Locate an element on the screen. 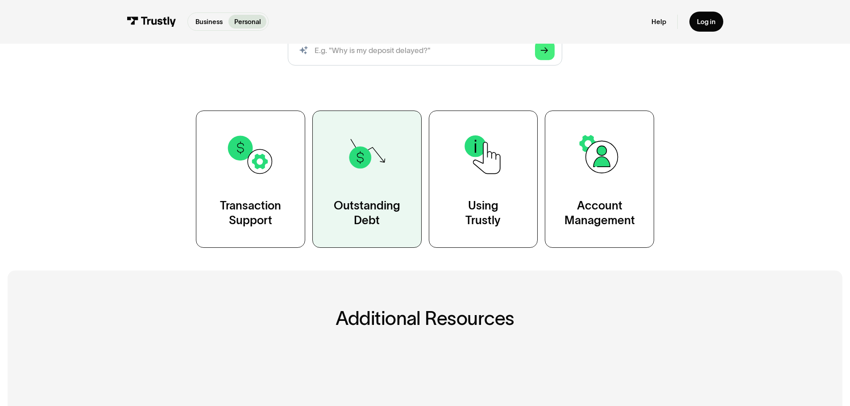  p: Business is located at coordinates (209, 22).